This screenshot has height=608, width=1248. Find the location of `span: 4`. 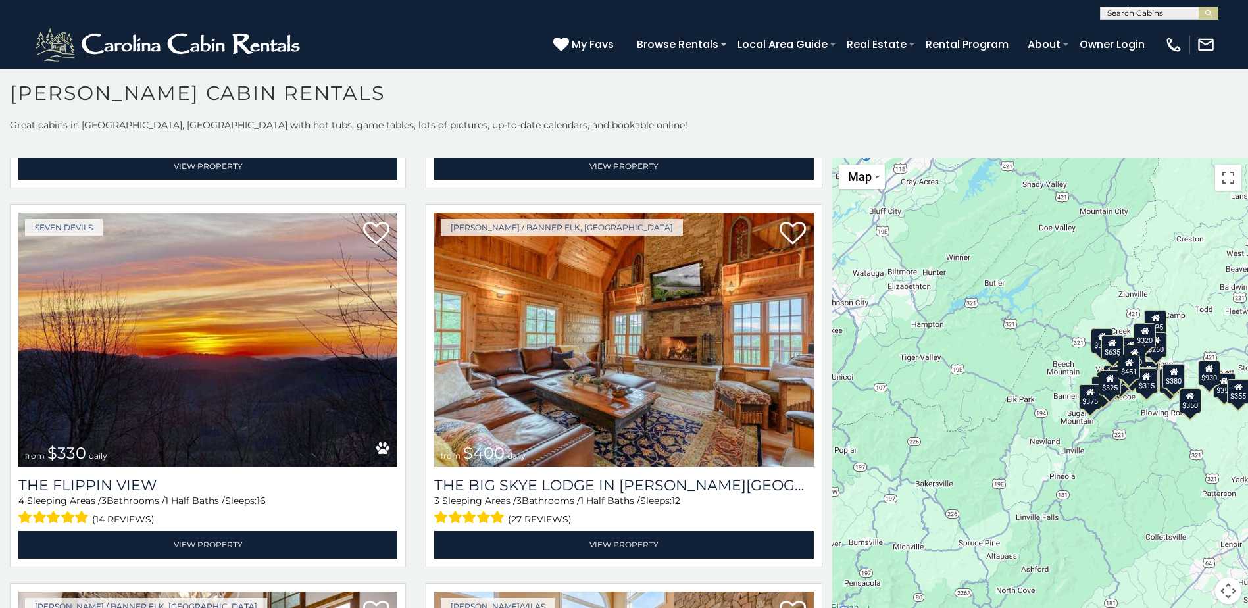

span: 4 is located at coordinates (21, 501).